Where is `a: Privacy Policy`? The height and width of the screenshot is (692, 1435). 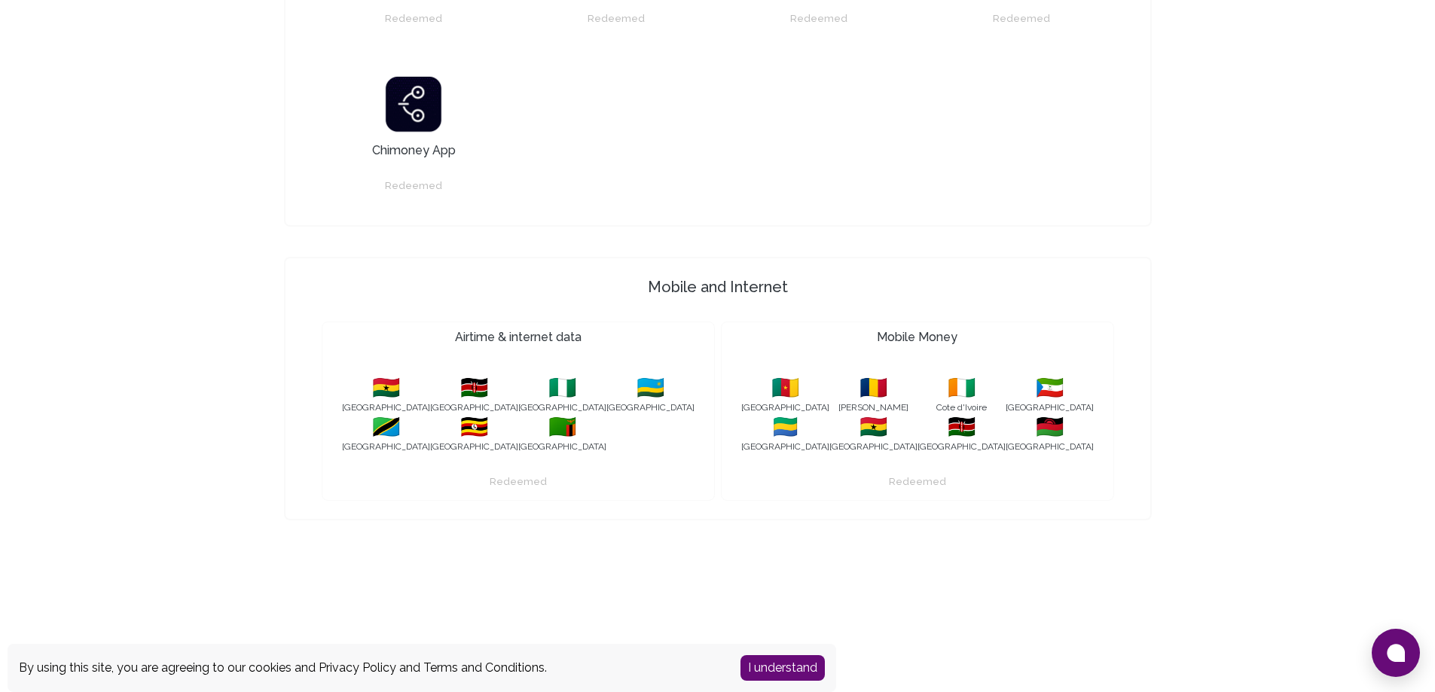 a: Privacy Policy is located at coordinates (357, 667).